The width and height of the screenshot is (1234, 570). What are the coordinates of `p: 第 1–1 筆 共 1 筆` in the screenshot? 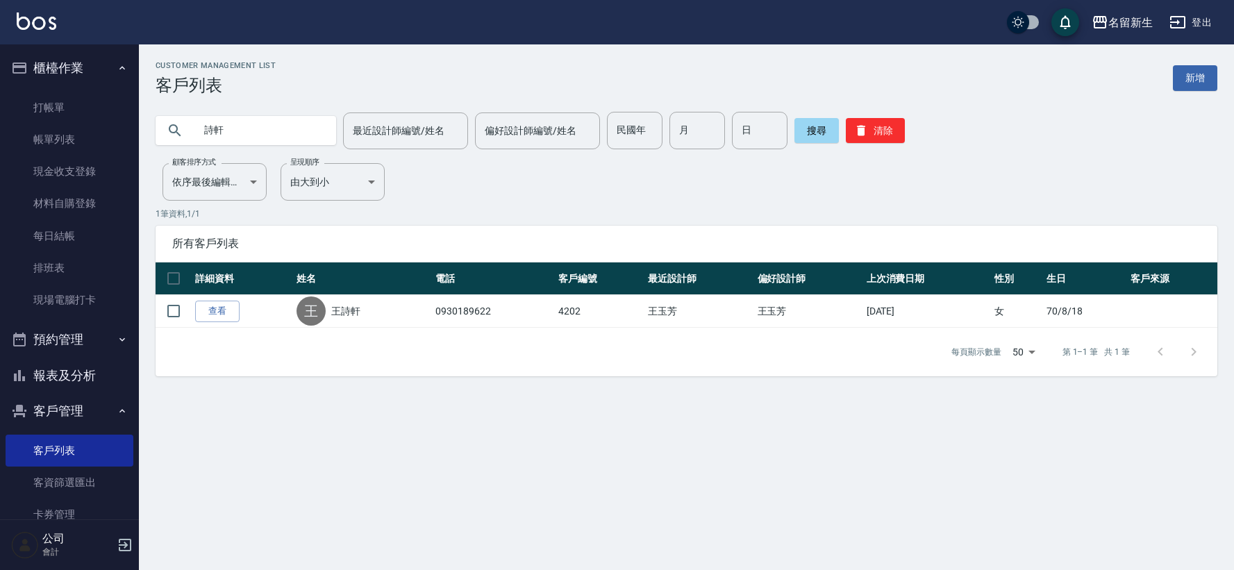 It's located at (1095, 352).